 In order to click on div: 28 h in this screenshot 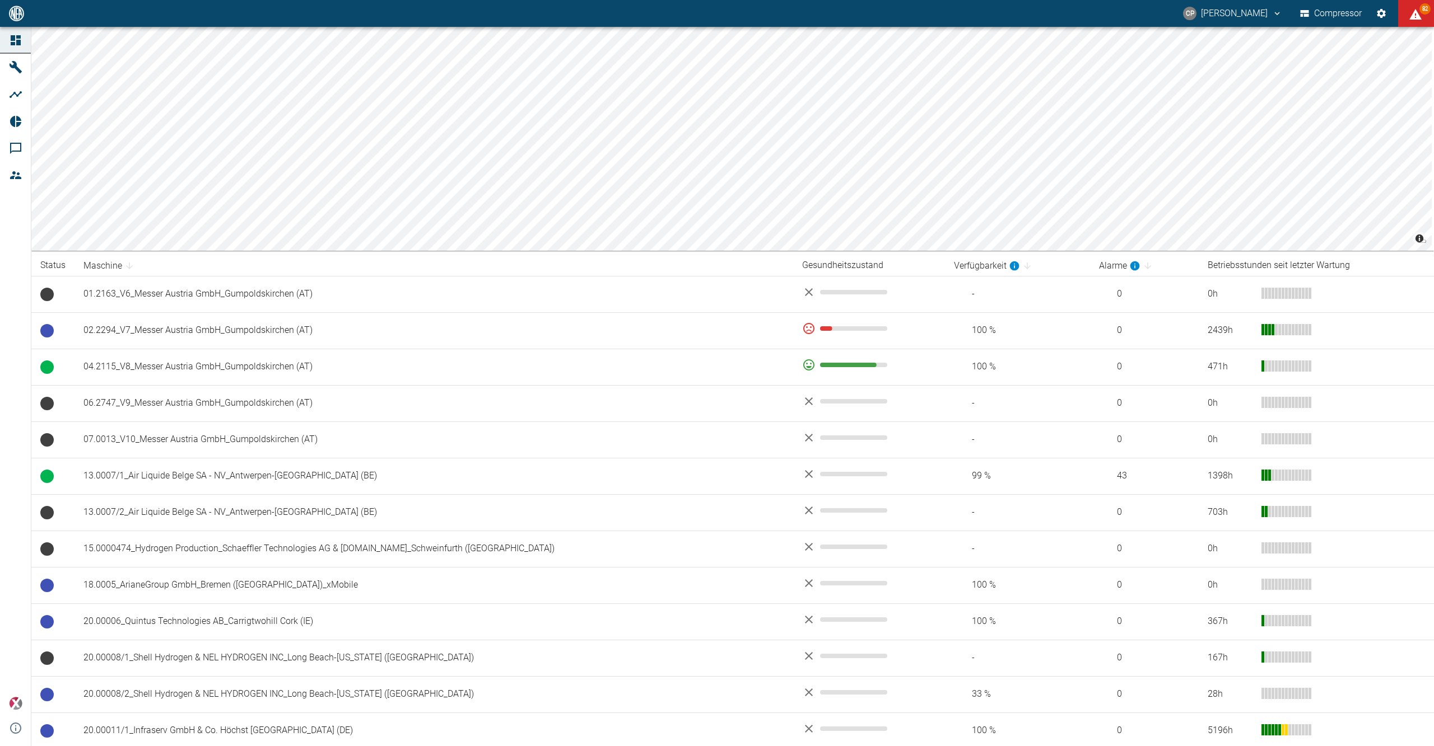, I will do `click(1230, 694)`.